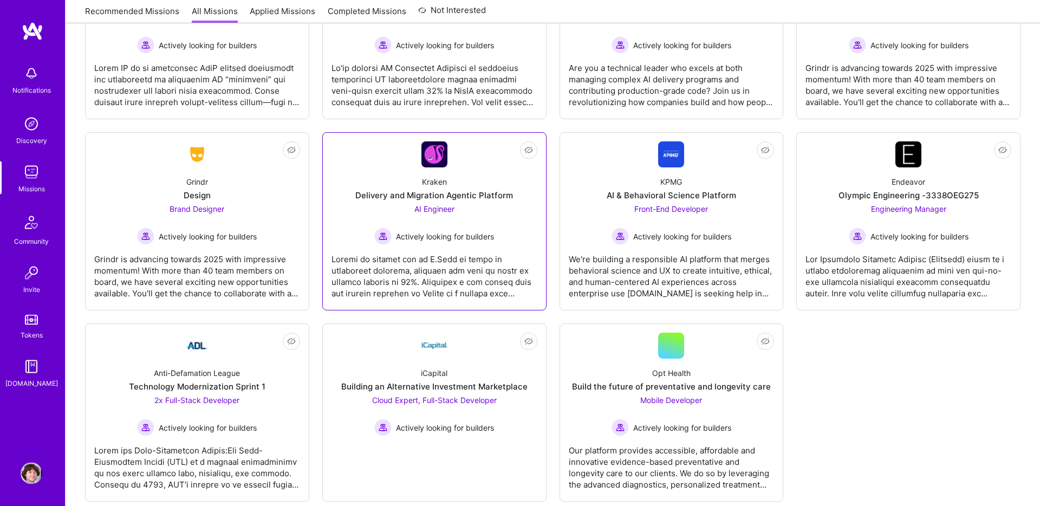 This screenshot has height=506, width=1040. Describe the element at coordinates (31, 473) in the screenshot. I see `a: User Avatar` at that location.